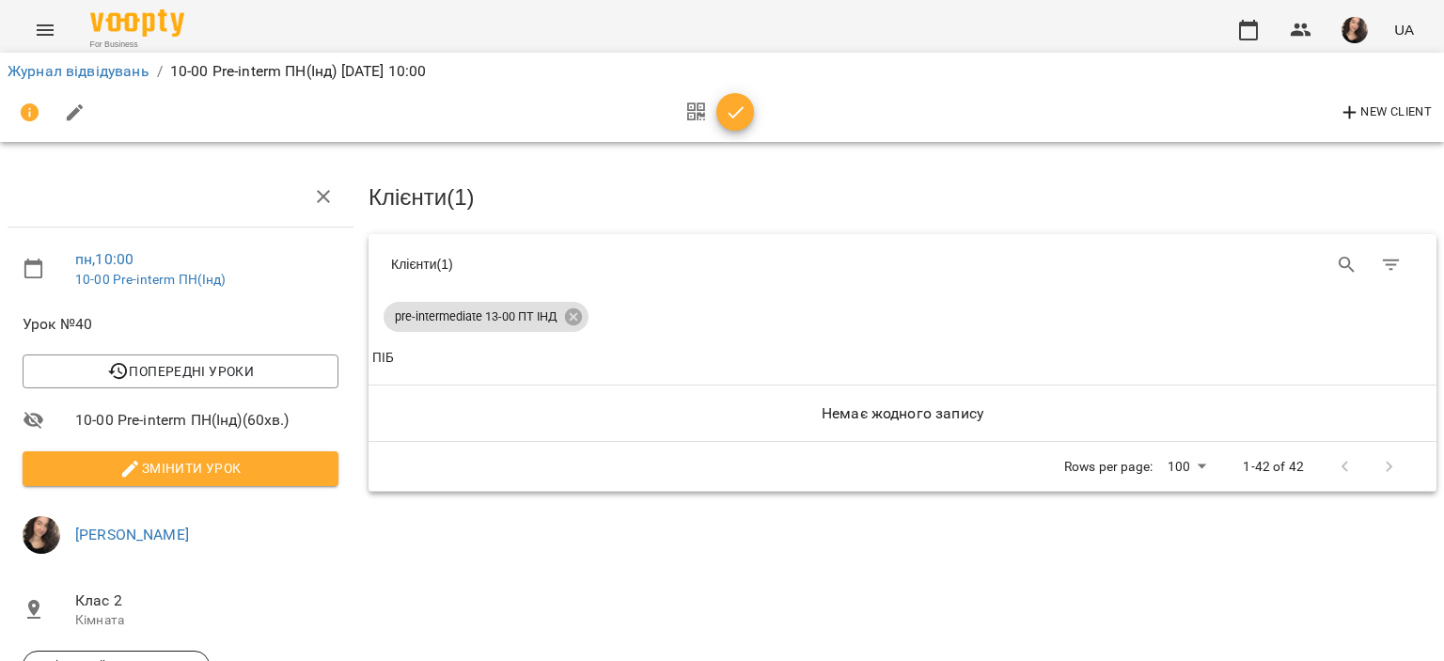 This screenshot has height=661, width=1444. Describe the element at coordinates (207, 601) in the screenshot. I see `span: Клас 2` at that location.